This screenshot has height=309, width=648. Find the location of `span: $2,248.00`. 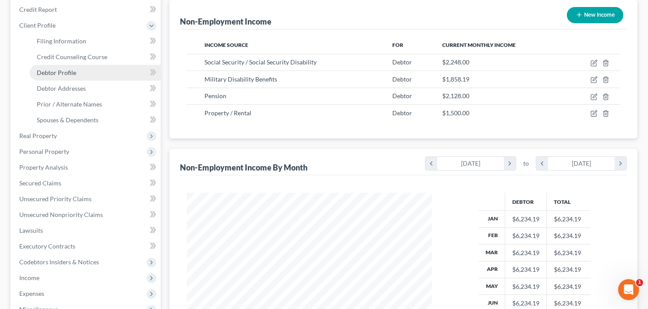

span: $2,248.00 is located at coordinates (456, 62).